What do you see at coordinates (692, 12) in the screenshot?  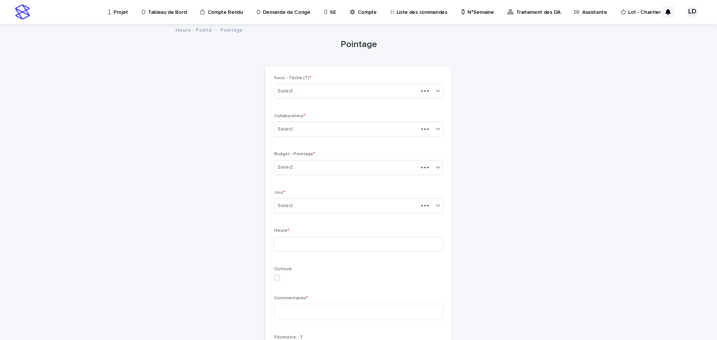 I see `div: LD` at bounding box center [692, 12].